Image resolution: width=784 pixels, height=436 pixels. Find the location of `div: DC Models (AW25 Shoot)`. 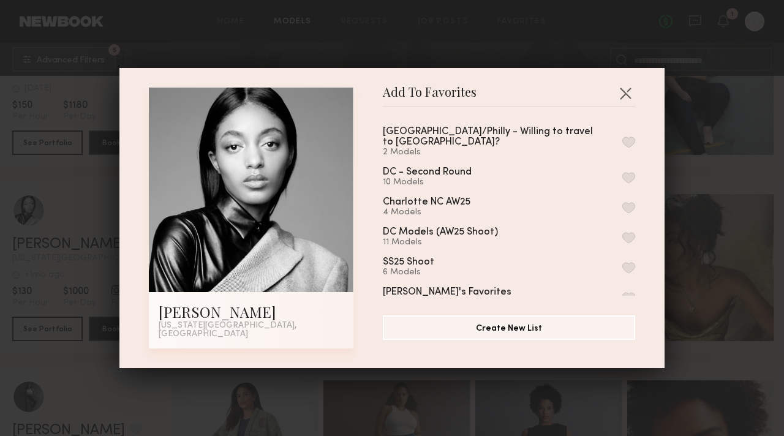

div: DC Models (AW25 Shoot) is located at coordinates (440, 232).